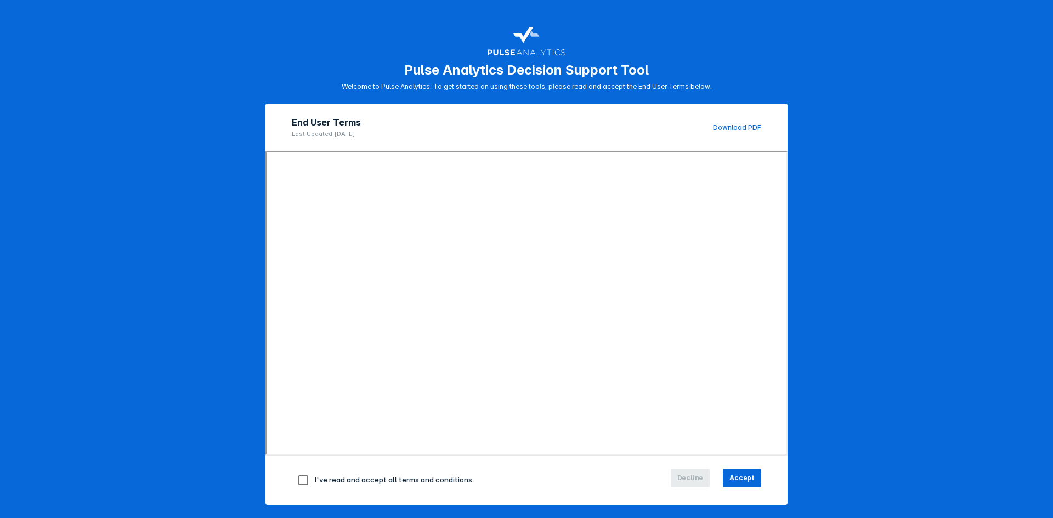 Image resolution: width=1053 pixels, height=518 pixels. What do you see at coordinates (326, 122) in the screenshot?
I see `h2: End User Terms` at bounding box center [326, 122].